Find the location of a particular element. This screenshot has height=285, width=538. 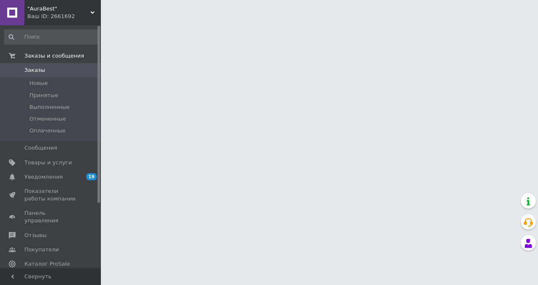

span: Покупатели is located at coordinates (42, 250).